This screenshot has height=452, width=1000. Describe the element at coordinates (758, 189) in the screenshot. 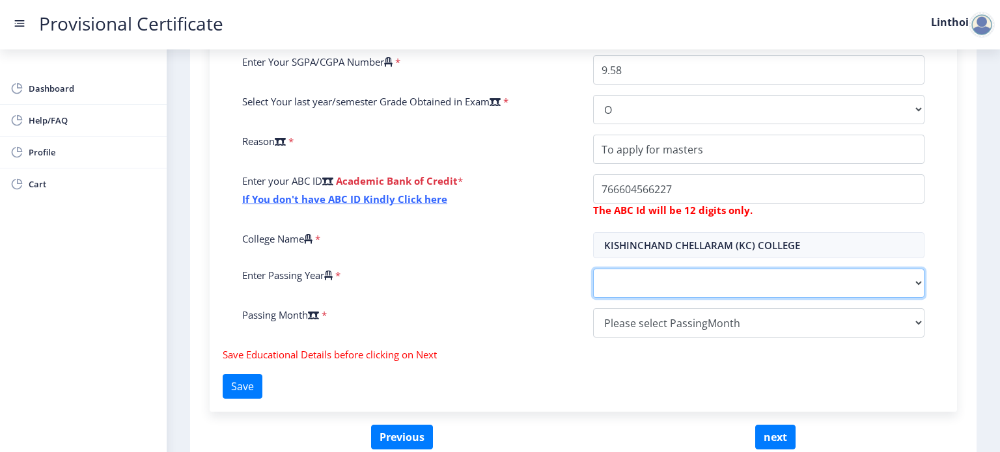

I see `input: ABC ID` at that location.